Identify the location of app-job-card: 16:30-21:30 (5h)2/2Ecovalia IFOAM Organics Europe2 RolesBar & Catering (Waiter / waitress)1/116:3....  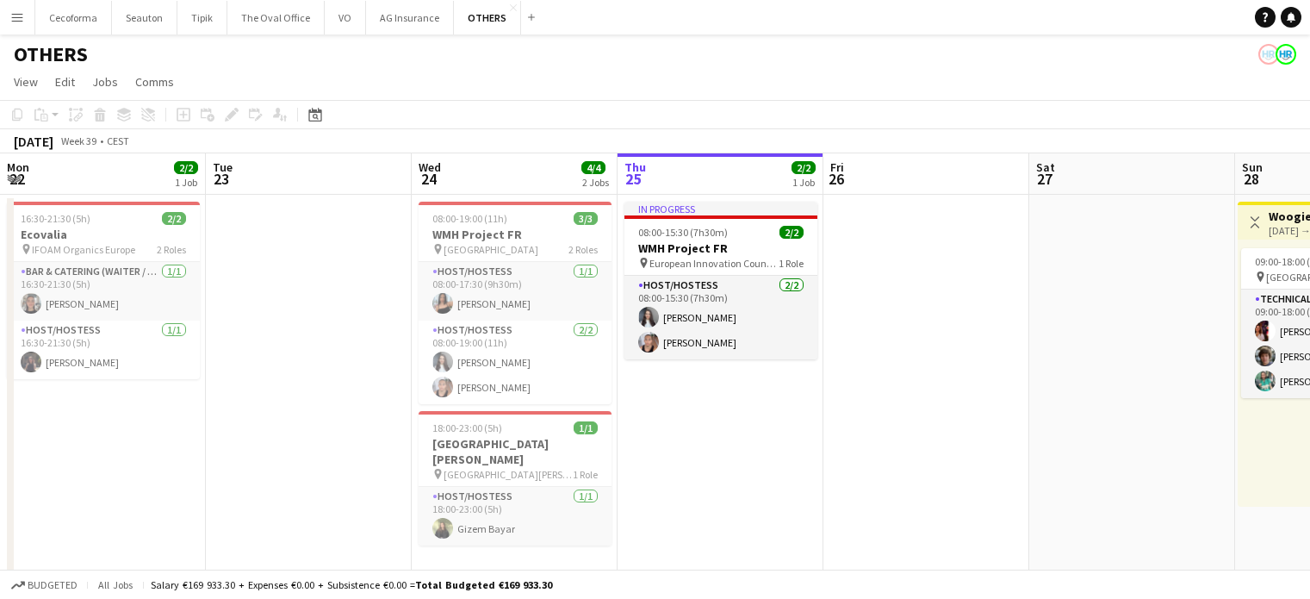
(103, 290).